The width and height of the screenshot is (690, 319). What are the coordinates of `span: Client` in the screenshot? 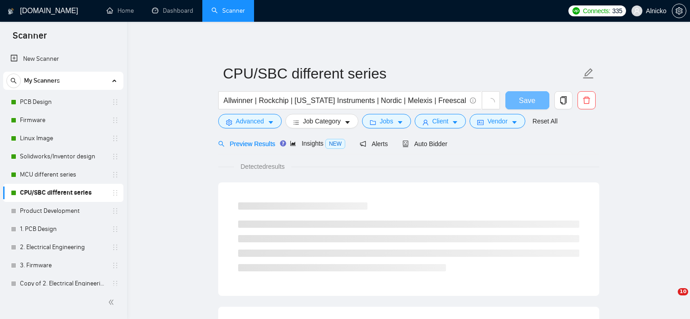 It's located at (441, 121).